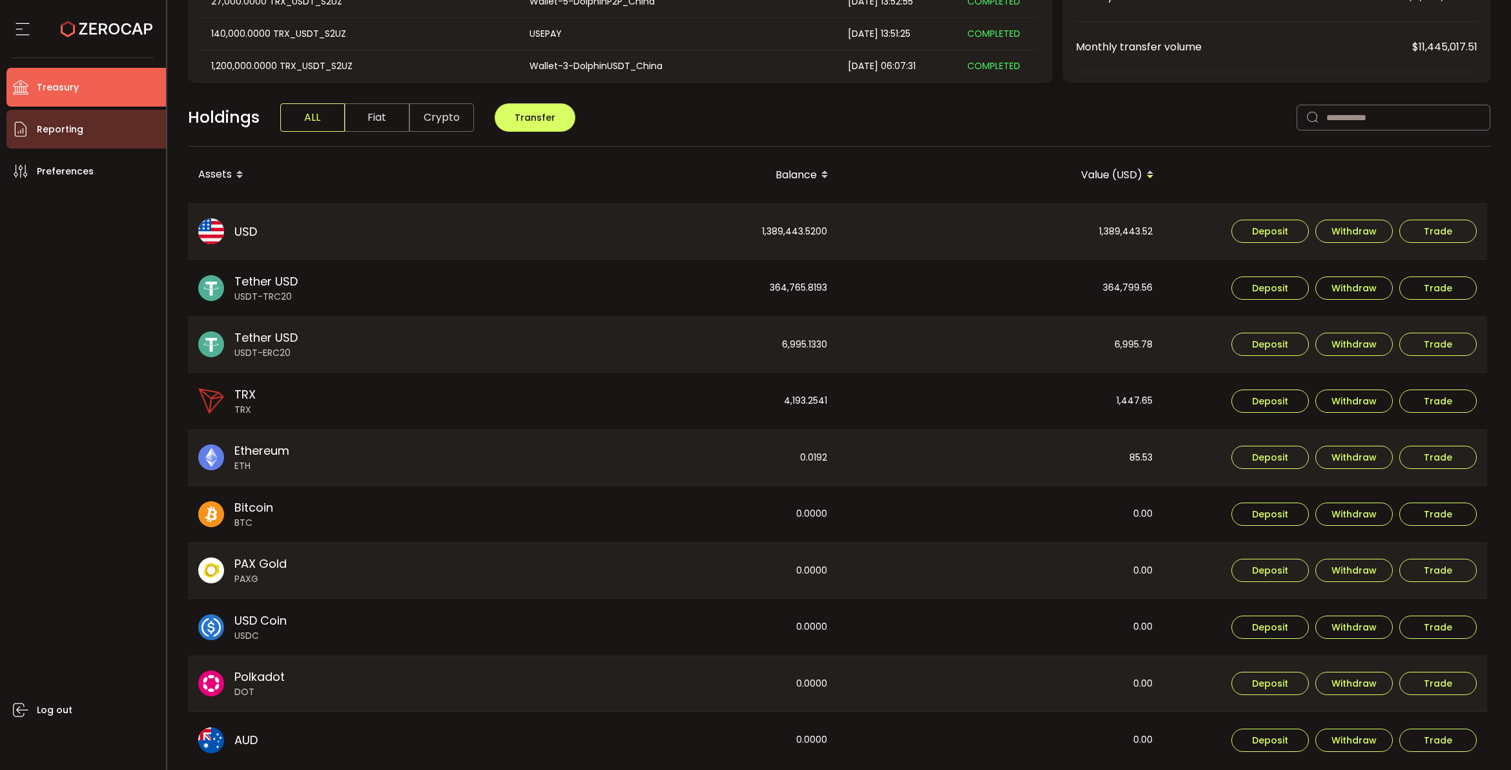 This screenshot has height=770, width=1511. I want to click on span: USD, so click(245, 231).